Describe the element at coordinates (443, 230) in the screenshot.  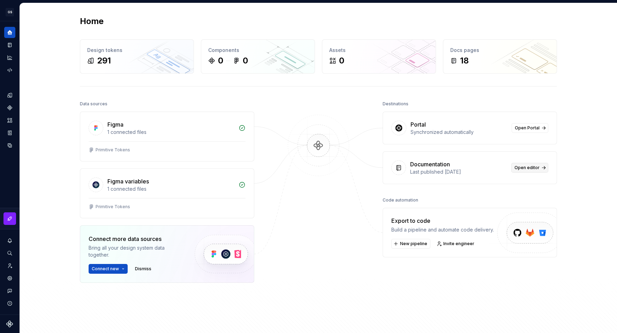
I see `div: Build a pipeline and automate code delivery.` at that location.